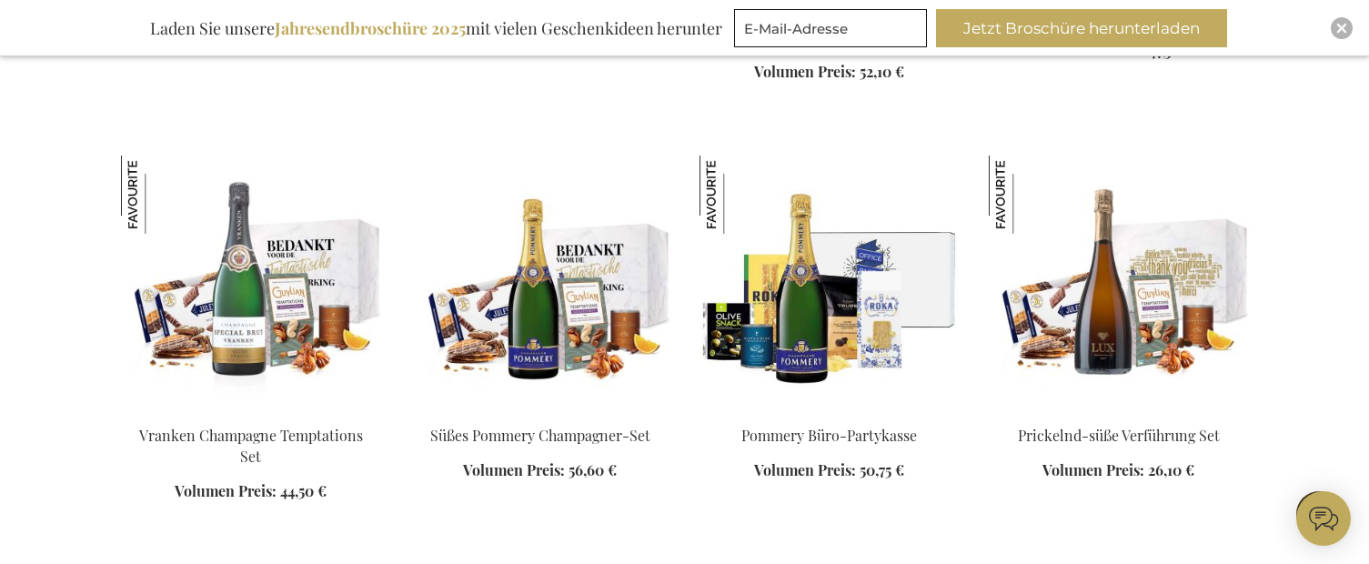  What do you see at coordinates (1342, 28) in the screenshot?
I see `div: Close` at bounding box center [1342, 28].